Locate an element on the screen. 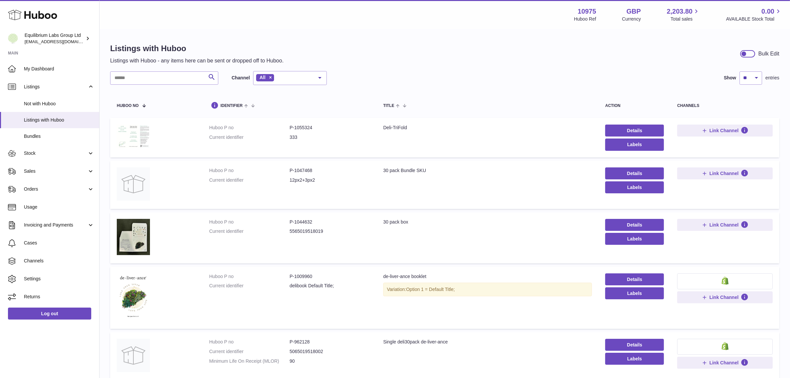  span: identifier is located at coordinates (232, 106).